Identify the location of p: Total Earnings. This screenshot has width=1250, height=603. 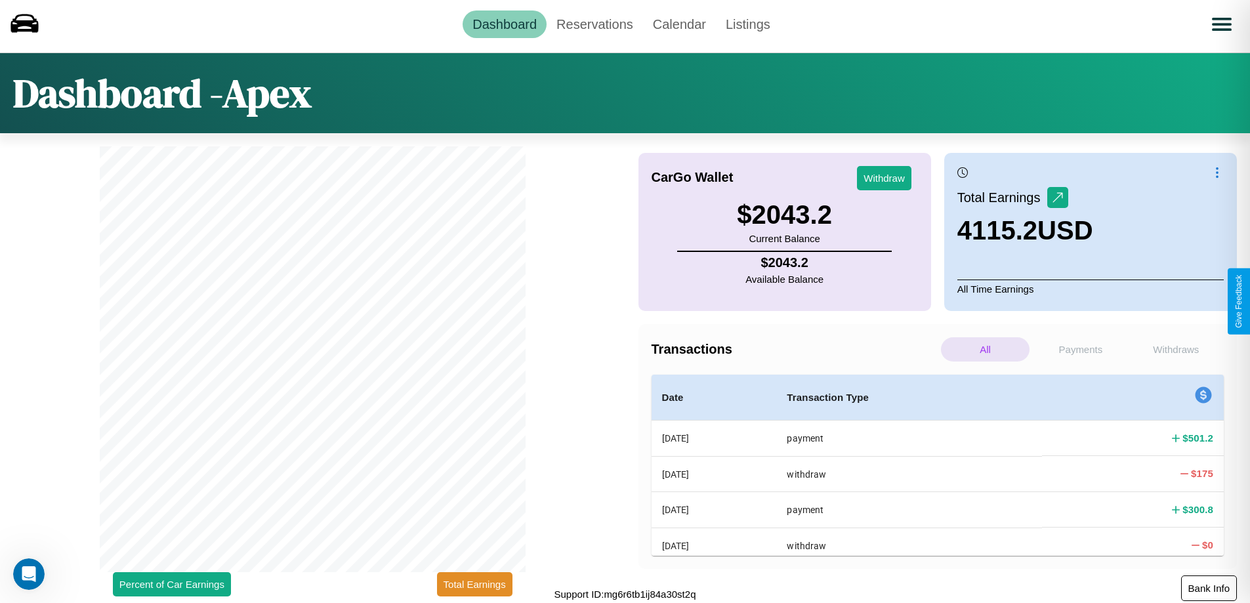
(1002, 198).